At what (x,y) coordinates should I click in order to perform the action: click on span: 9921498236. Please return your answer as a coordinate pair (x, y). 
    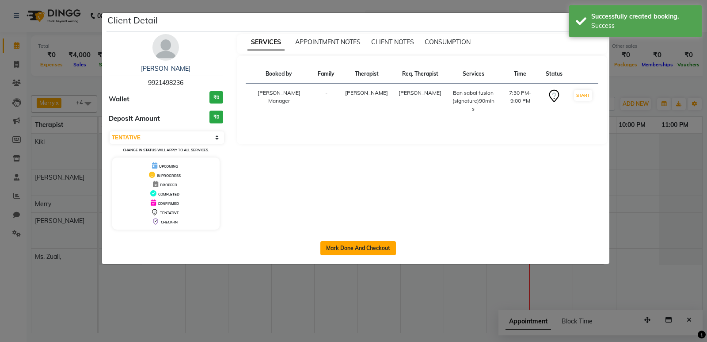
    Looking at the image, I should click on (166, 83).